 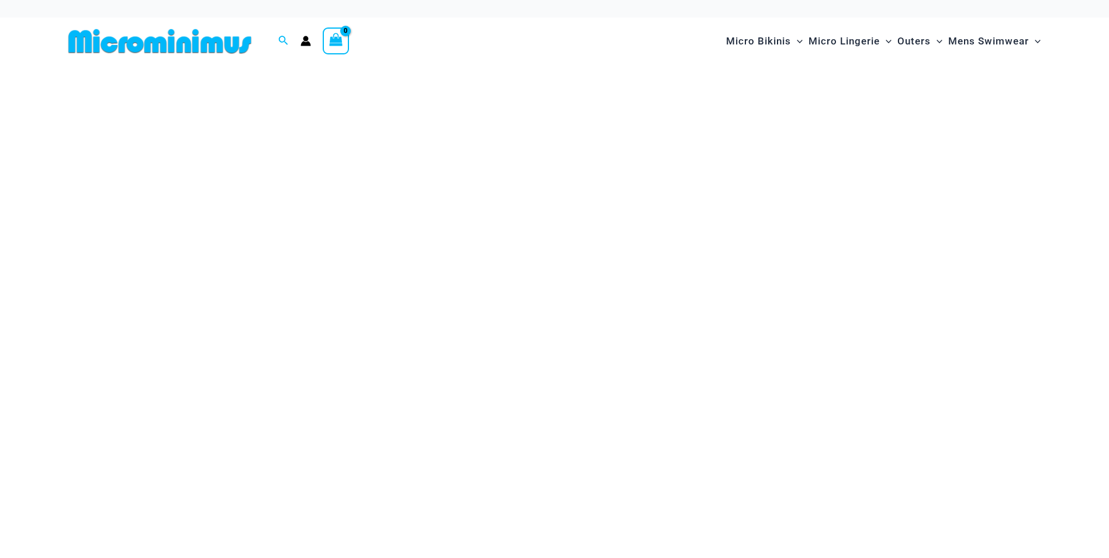 What do you see at coordinates (994, 41) in the screenshot?
I see `a: Mens SwimwearMenu ToggleMenu Toggle` at bounding box center [994, 41].